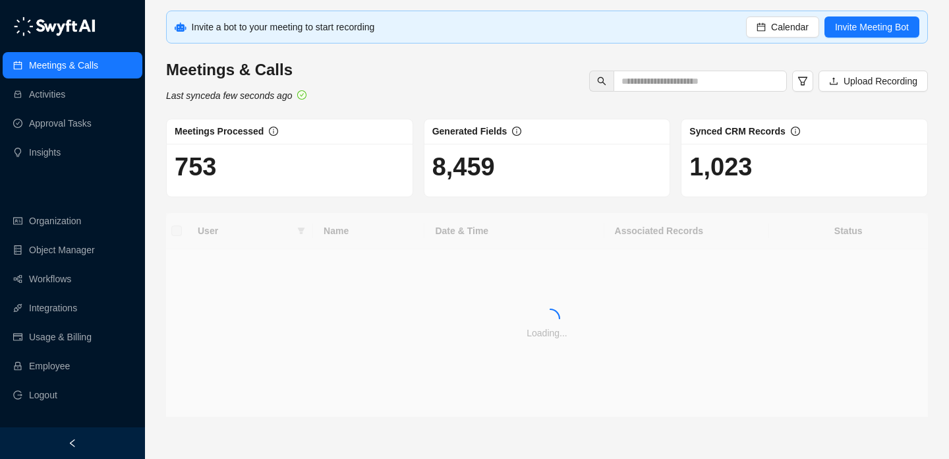 The width and height of the screenshot is (949, 459). What do you see at coordinates (50, 279) in the screenshot?
I see `a: Workflows` at bounding box center [50, 279].